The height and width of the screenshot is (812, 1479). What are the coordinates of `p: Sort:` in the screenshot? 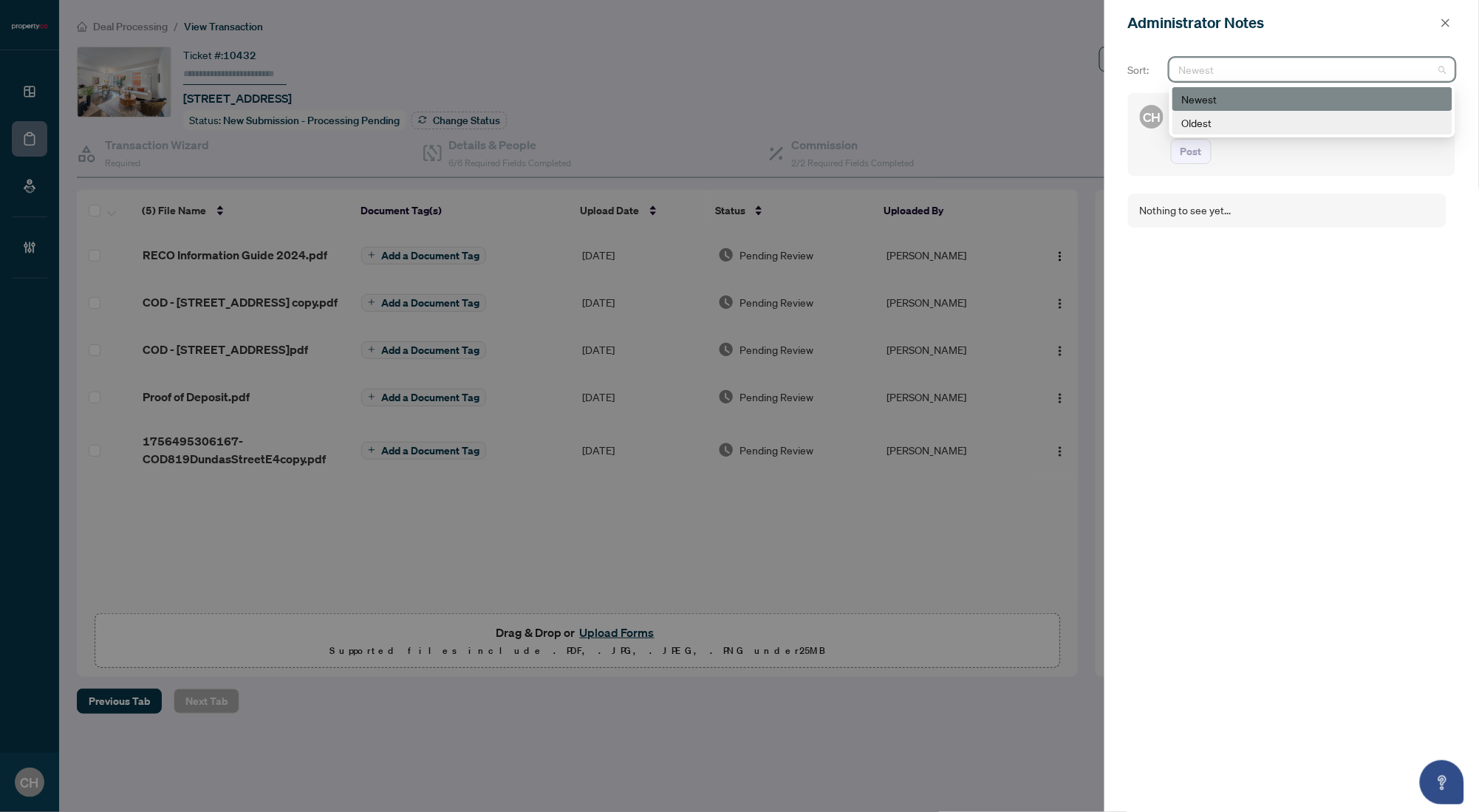 It's located at (1146, 70).